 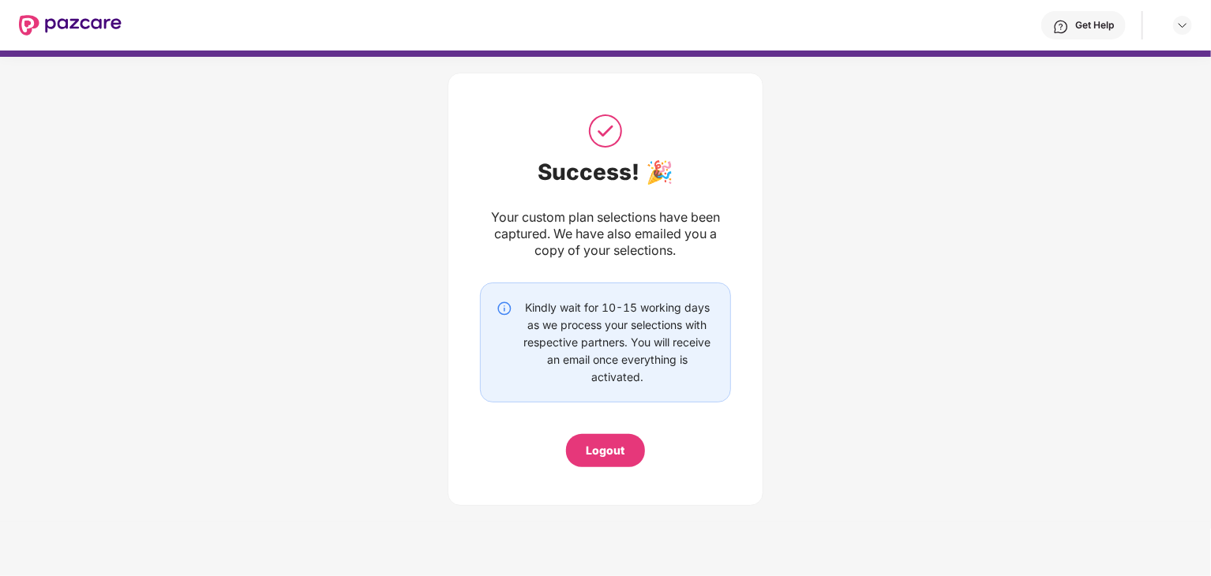 What do you see at coordinates (504, 309) in the screenshot?
I see `img: svg+xml;base64,PHN2ZyBpZD0iSW5mby0yMHgyMCIgeG1sbnM9Imh0dHA6Ly93d3cudzMub3JnLzIwMDAvc3ZnIiB3aWR0aD...` at bounding box center [504, 309].